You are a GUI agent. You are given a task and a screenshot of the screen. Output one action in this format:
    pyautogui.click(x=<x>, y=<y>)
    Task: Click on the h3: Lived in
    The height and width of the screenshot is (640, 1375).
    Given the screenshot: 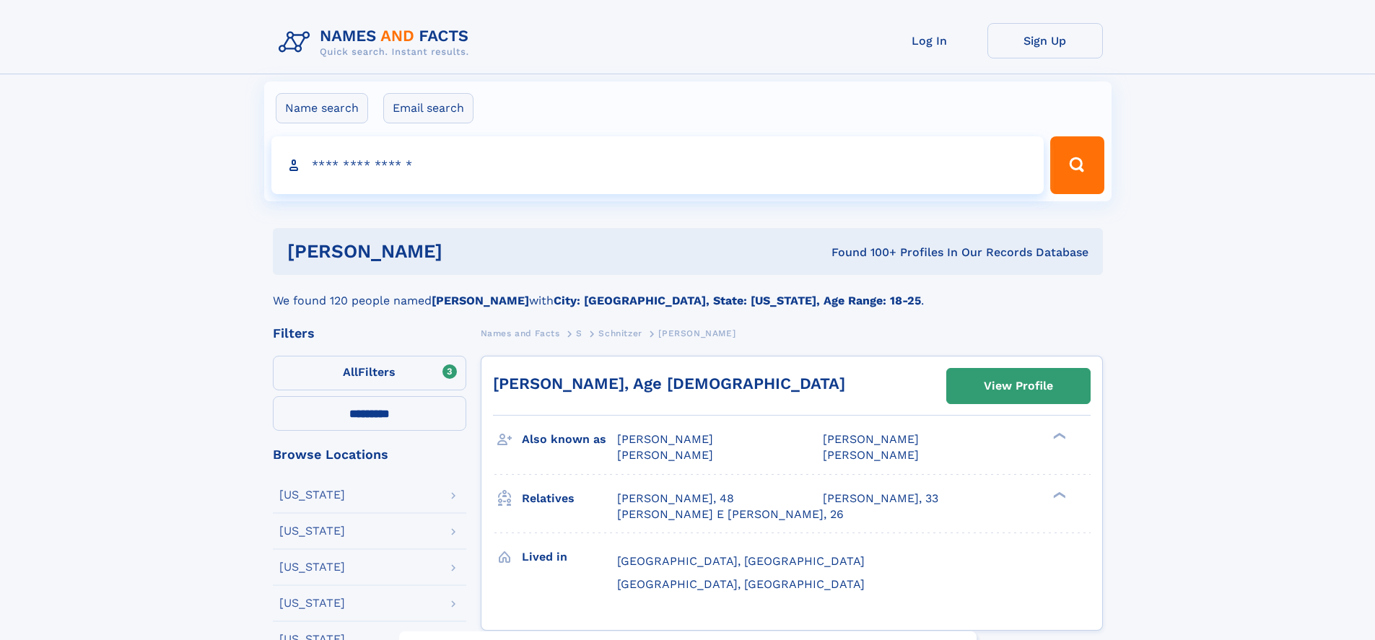 What is the action you would take?
    pyautogui.click(x=570, y=557)
    